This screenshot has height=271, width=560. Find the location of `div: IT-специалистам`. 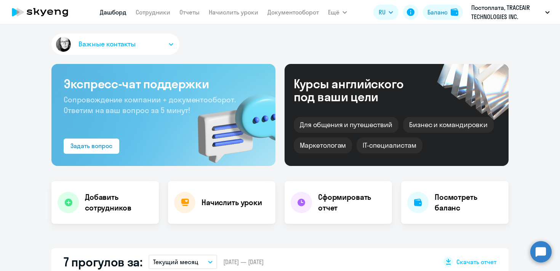

div: IT-специалистам is located at coordinates (389, 146).